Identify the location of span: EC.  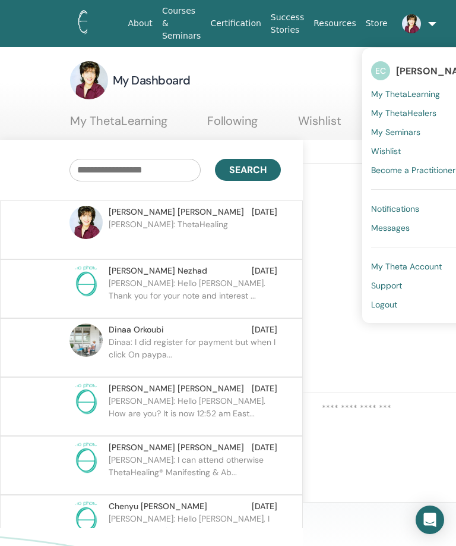
(381, 71).